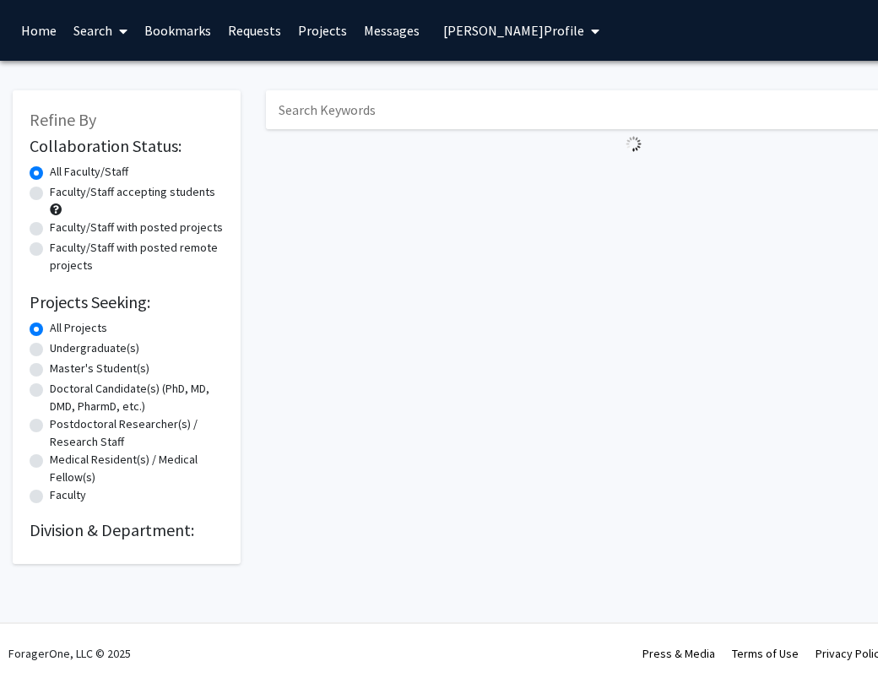  What do you see at coordinates (679, 654) in the screenshot?
I see `a: Press & Media` at bounding box center [679, 654].